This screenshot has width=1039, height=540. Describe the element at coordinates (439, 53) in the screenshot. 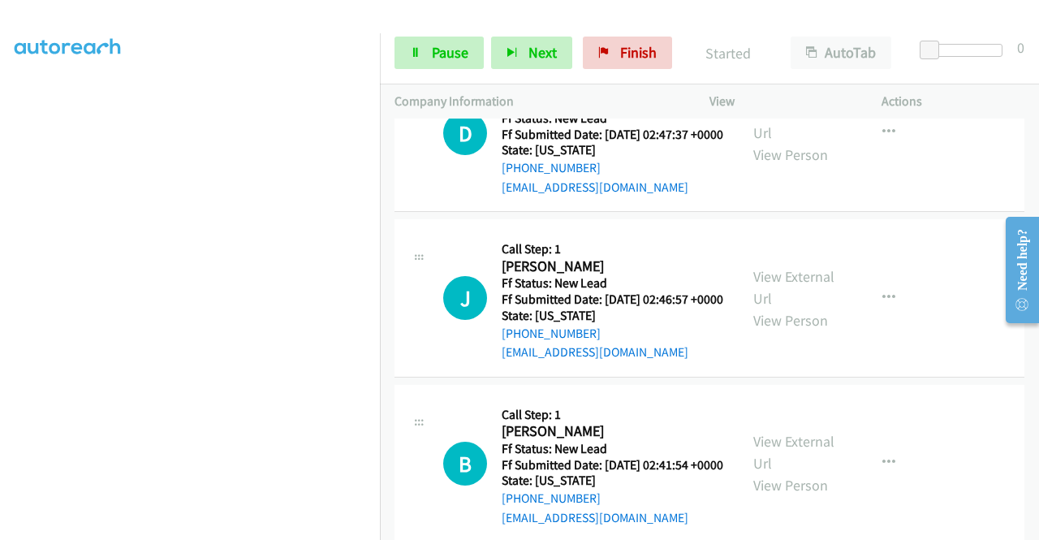

I see `a: Pause` at that location.